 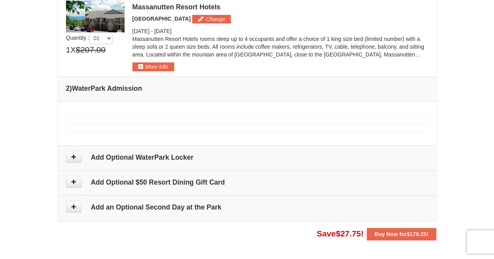 What do you see at coordinates (247, 158) in the screenshot?
I see `h4: Add Optional WaterPark Locker` at bounding box center [247, 158].